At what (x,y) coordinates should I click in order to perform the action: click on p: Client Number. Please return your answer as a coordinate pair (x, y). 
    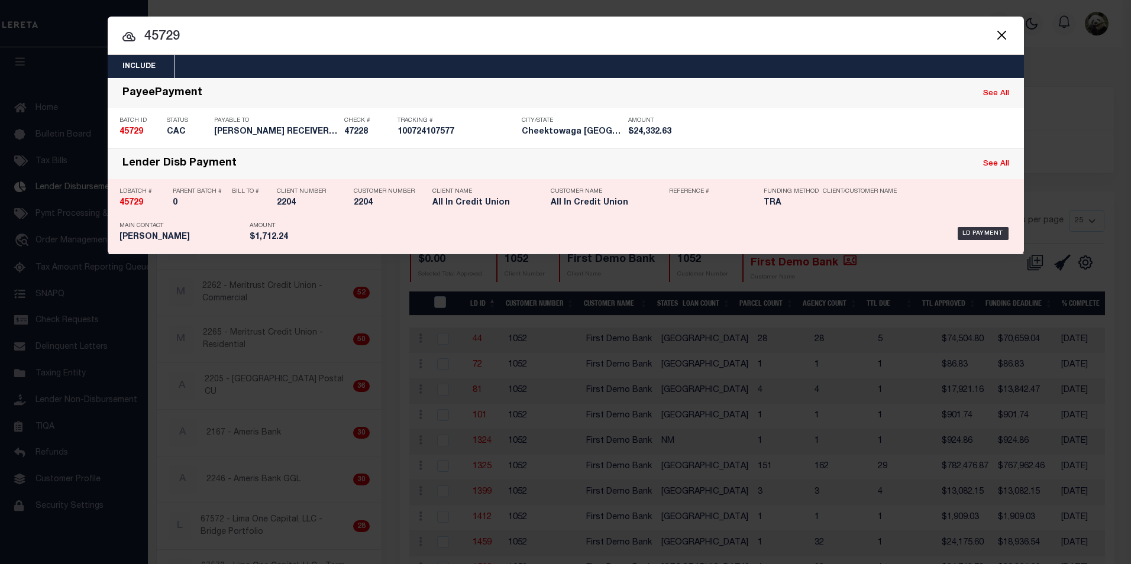
    Looking at the image, I should click on (306, 192).